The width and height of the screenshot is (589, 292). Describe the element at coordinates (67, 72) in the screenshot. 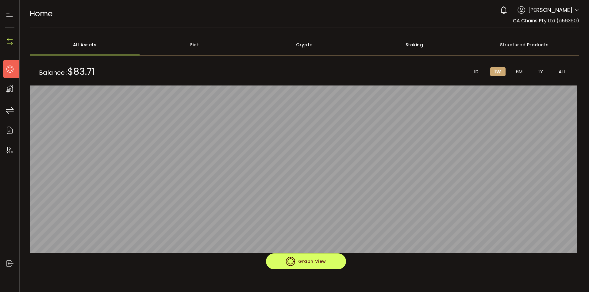

I see `span: Balance :` at that location.